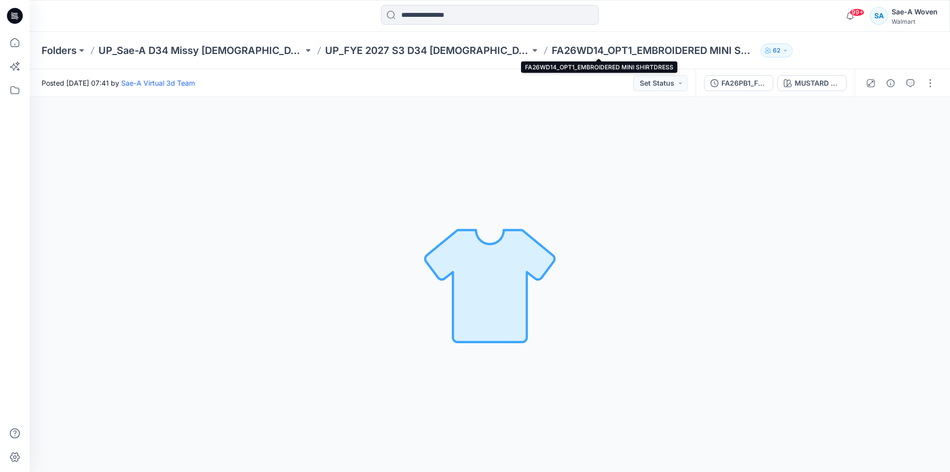 This screenshot has width=950, height=472. What do you see at coordinates (777, 50) in the screenshot?
I see `p: 62` at bounding box center [777, 50].